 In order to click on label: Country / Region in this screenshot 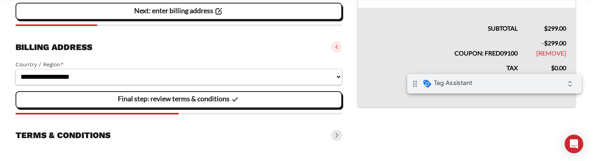, I will do `click(179, 64)`.